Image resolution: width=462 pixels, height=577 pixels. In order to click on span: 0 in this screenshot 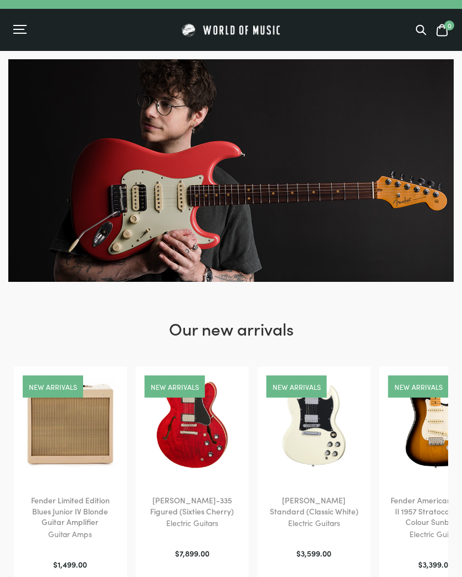, I will do `click(449, 25)`.